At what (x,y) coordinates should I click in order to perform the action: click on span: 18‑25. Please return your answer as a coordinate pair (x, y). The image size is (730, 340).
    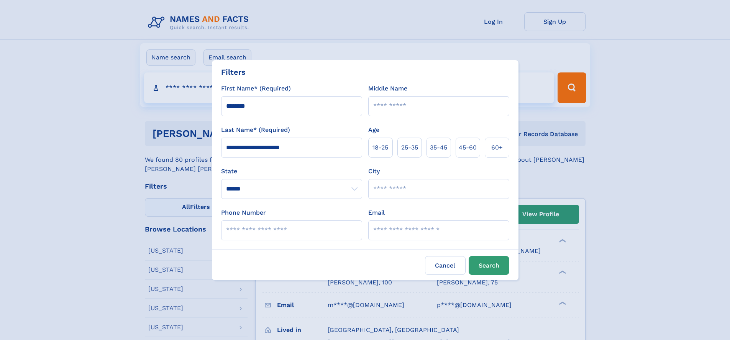
    Looking at the image, I should click on (380, 148).